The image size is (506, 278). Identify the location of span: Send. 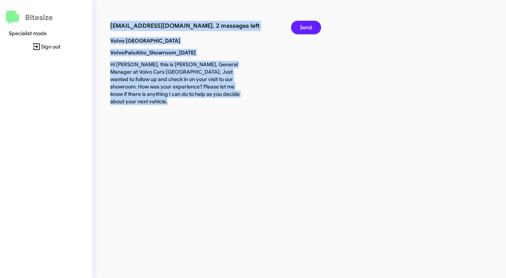
(306, 27).